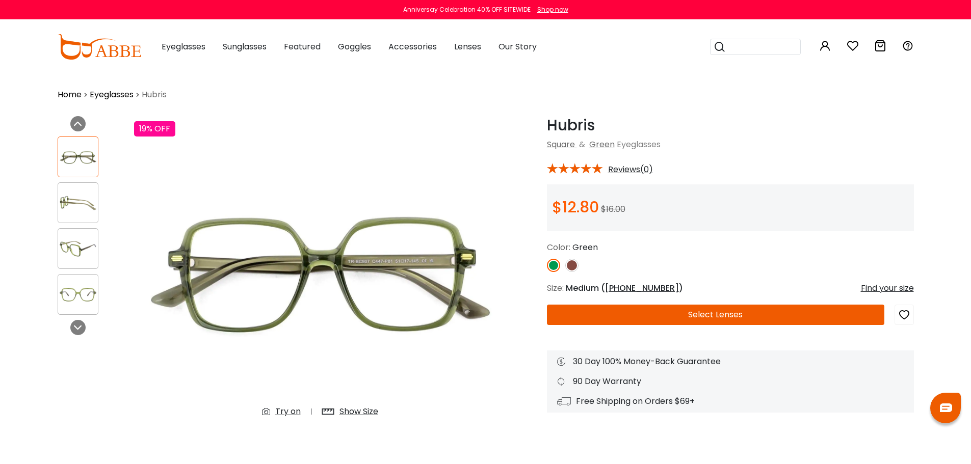 The width and height of the screenshot is (971, 464). What do you see at coordinates (888, 289) in the screenshot?
I see `div: Find your size` at bounding box center [888, 289].